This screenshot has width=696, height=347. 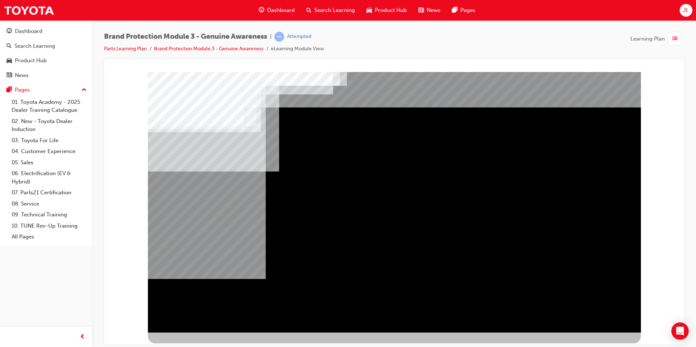 What do you see at coordinates (49, 226) in the screenshot?
I see `a: 10. TUNE Rev-Up Training` at bounding box center [49, 226].